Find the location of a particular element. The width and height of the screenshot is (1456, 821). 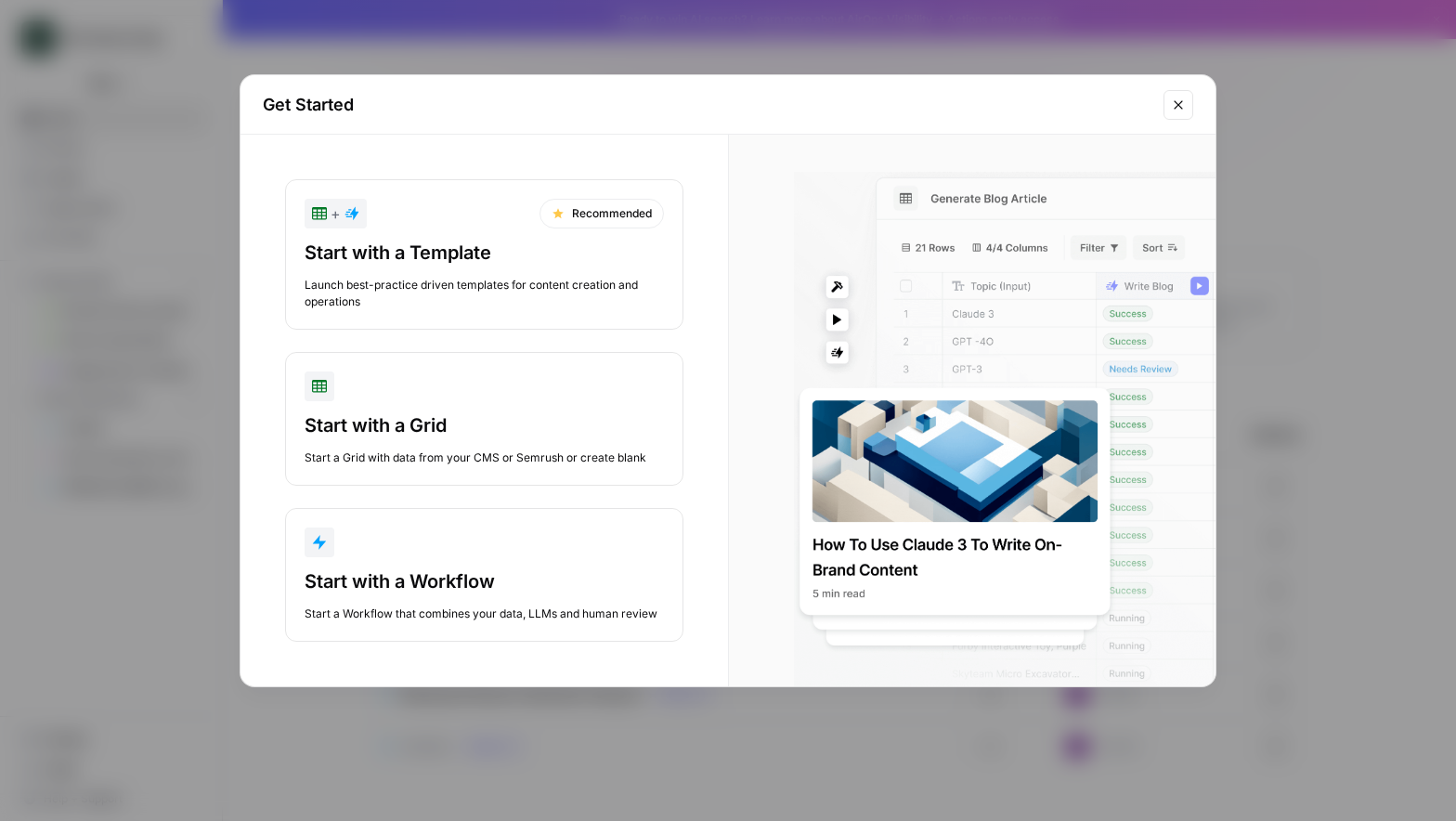

button: Close modal is located at coordinates (1178, 105).